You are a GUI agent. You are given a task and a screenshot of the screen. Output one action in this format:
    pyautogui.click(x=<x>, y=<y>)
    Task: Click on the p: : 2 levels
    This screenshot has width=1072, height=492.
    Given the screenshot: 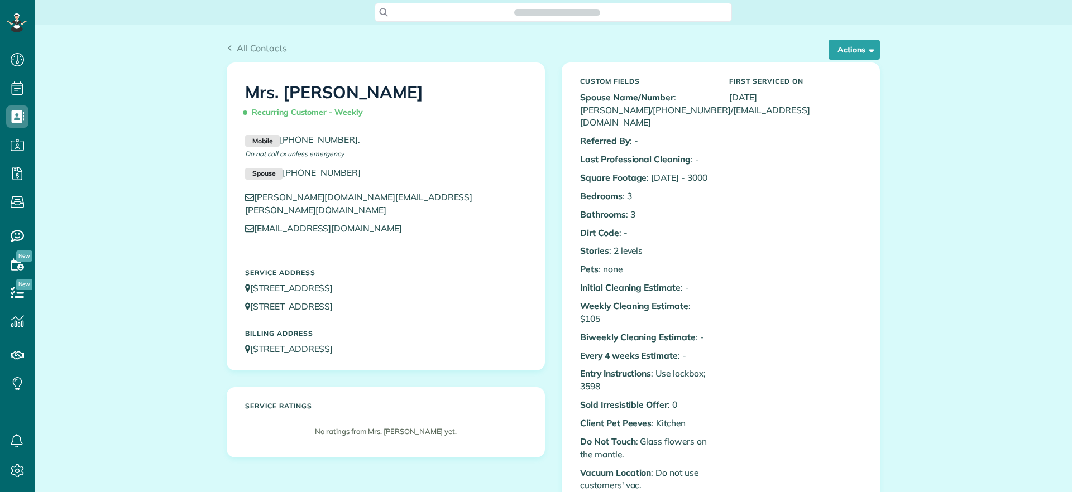 What is the action you would take?
    pyautogui.click(x=646, y=251)
    